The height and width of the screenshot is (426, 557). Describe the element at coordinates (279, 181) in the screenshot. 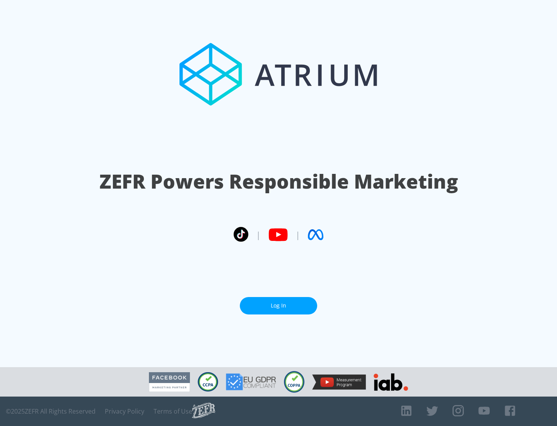

I see `h1: ZEFR Powers Responsible Marketing` at that location.